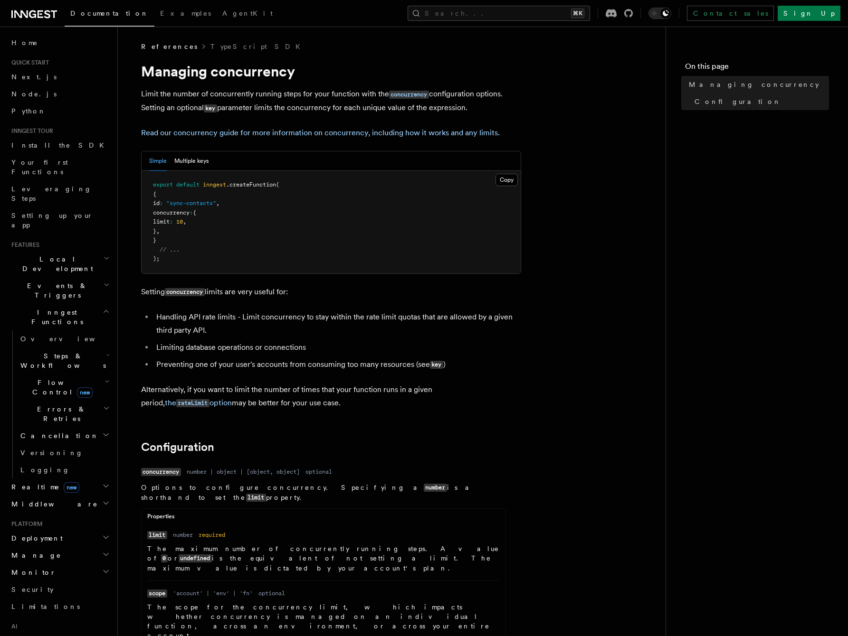  Describe the element at coordinates (435, 488) in the screenshot. I see `code: number` at that location.